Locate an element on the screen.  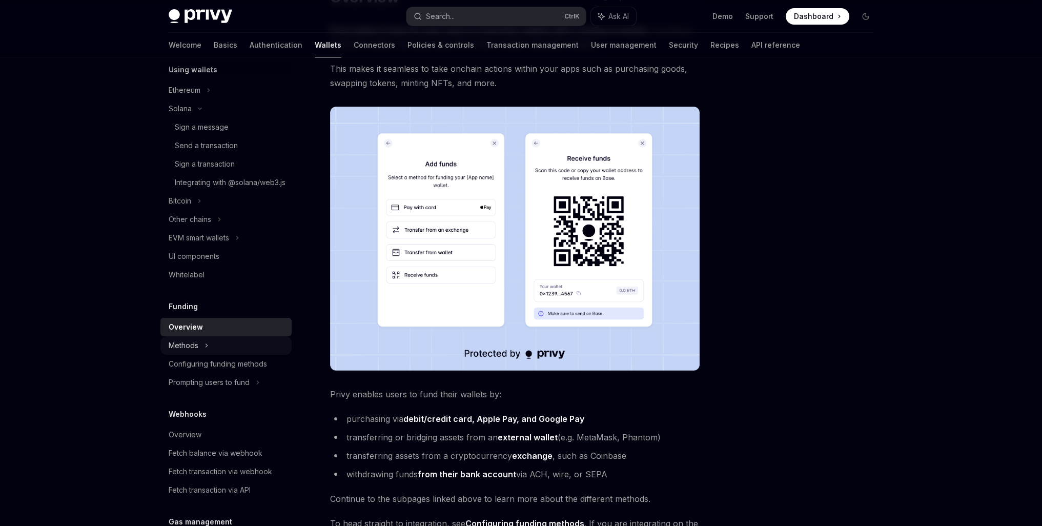
div: Prompting users to fund is located at coordinates (209, 382).